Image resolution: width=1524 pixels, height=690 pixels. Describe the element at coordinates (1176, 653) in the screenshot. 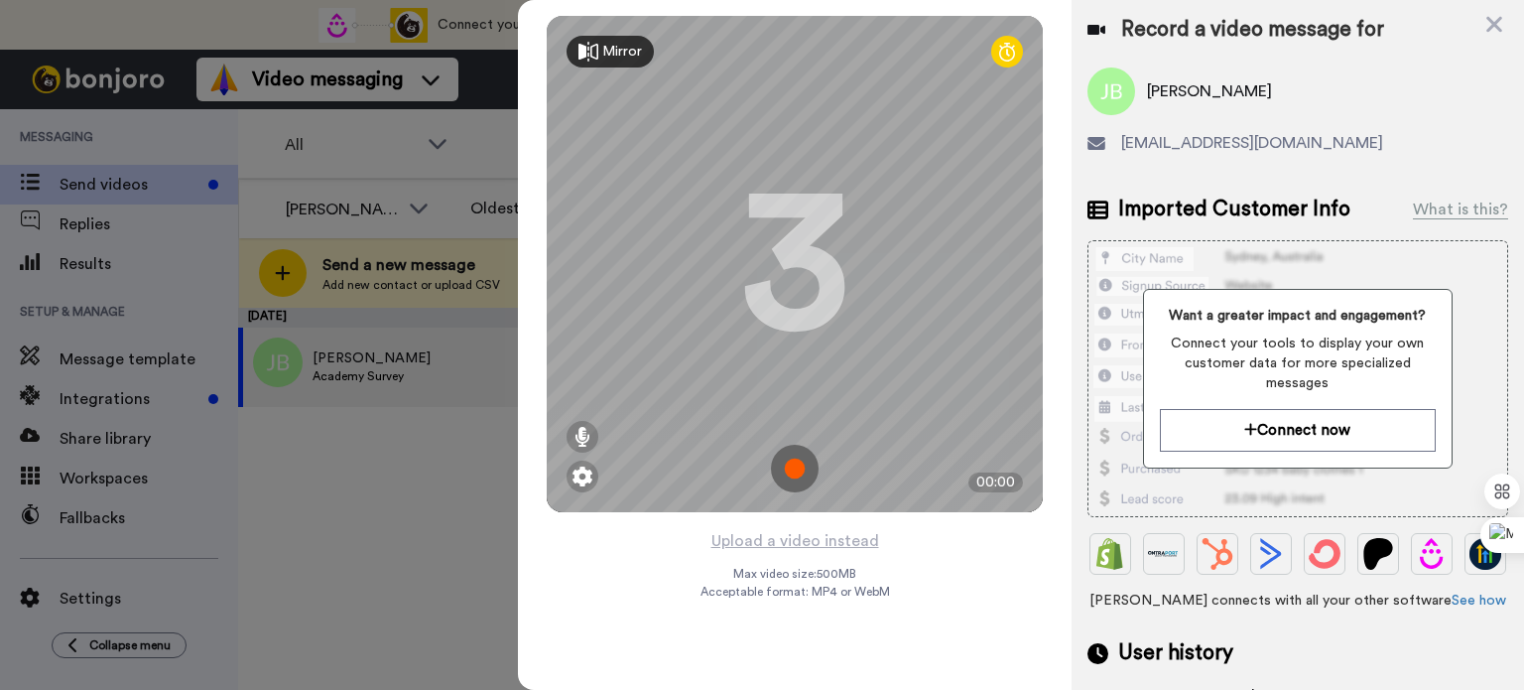

I see `span: User history` at that location.